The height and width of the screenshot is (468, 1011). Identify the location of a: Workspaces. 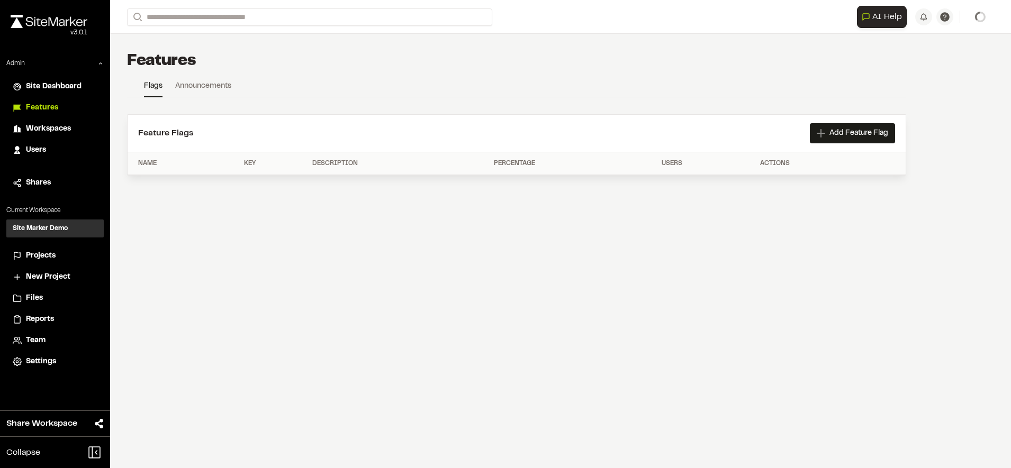
(55, 129).